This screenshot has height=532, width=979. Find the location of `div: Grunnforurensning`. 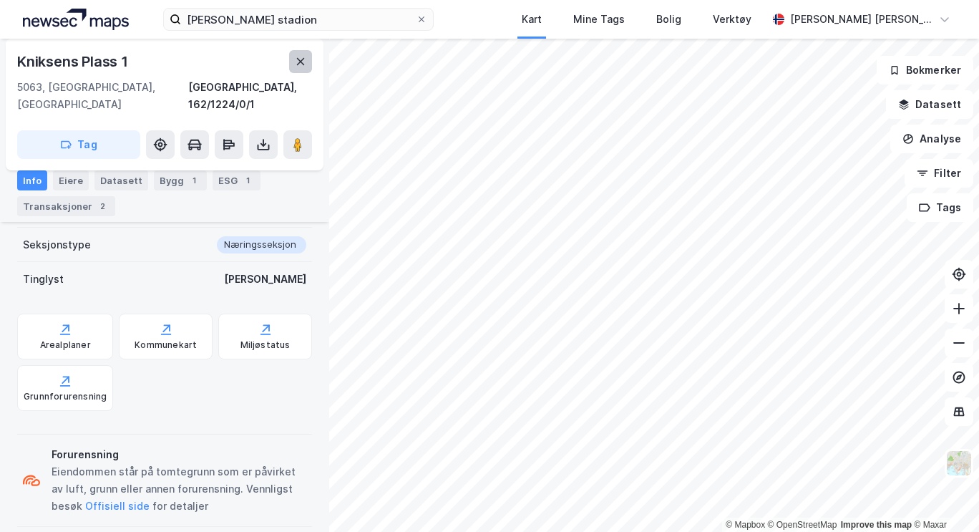

div: Grunnforurensning is located at coordinates (65, 396).